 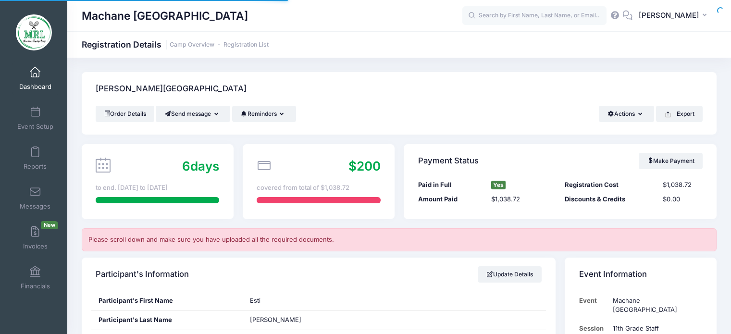 I want to click on a: Order Details, so click(x=125, y=114).